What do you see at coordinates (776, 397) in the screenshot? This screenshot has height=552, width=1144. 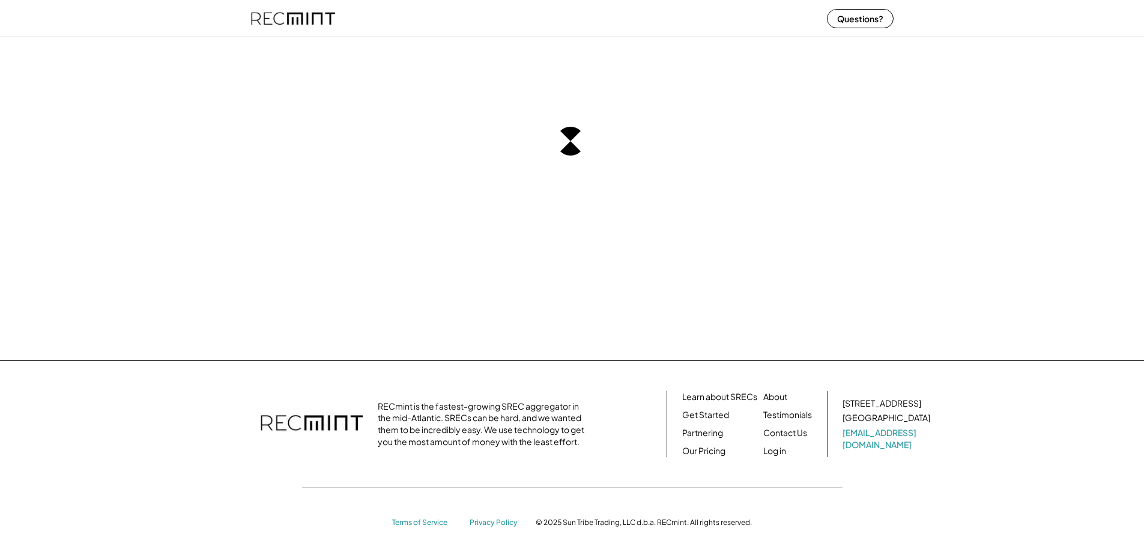 I see `a: About` at bounding box center [776, 397].